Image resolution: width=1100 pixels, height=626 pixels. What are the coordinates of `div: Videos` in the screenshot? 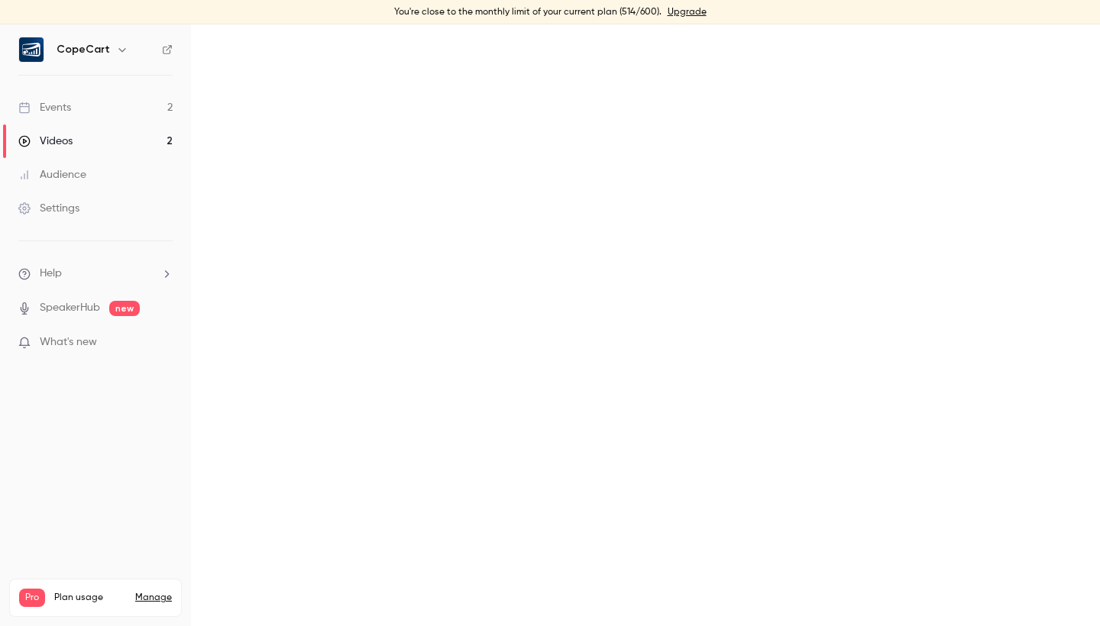 It's located at (45, 141).